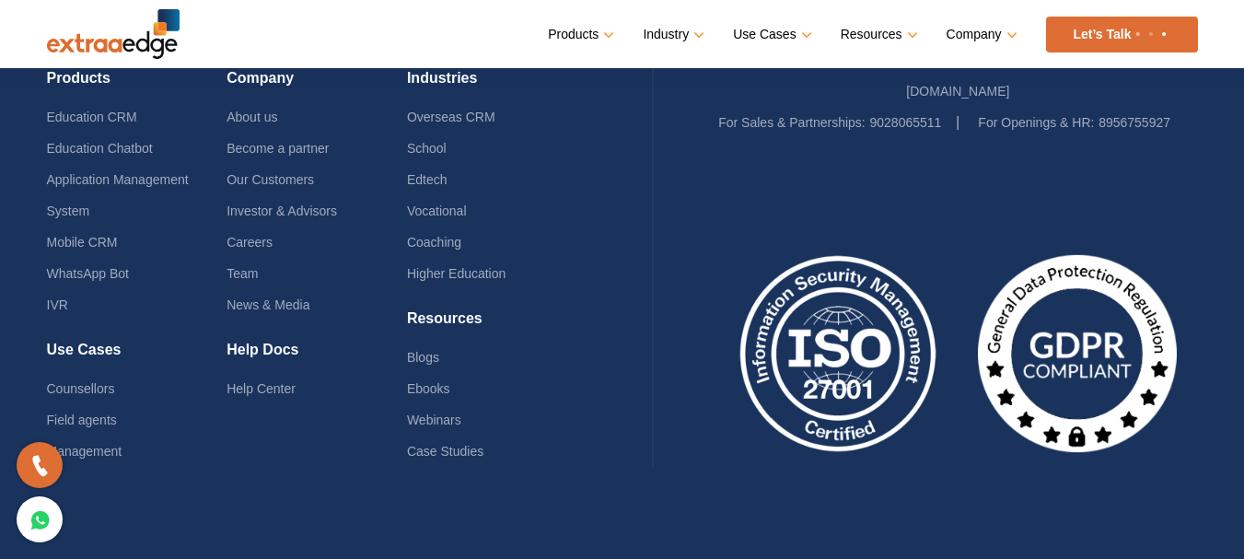 The image size is (1244, 559). Describe the element at coordinates (456, 273) in the screenshot. I see `a: Higher Education` at that location.